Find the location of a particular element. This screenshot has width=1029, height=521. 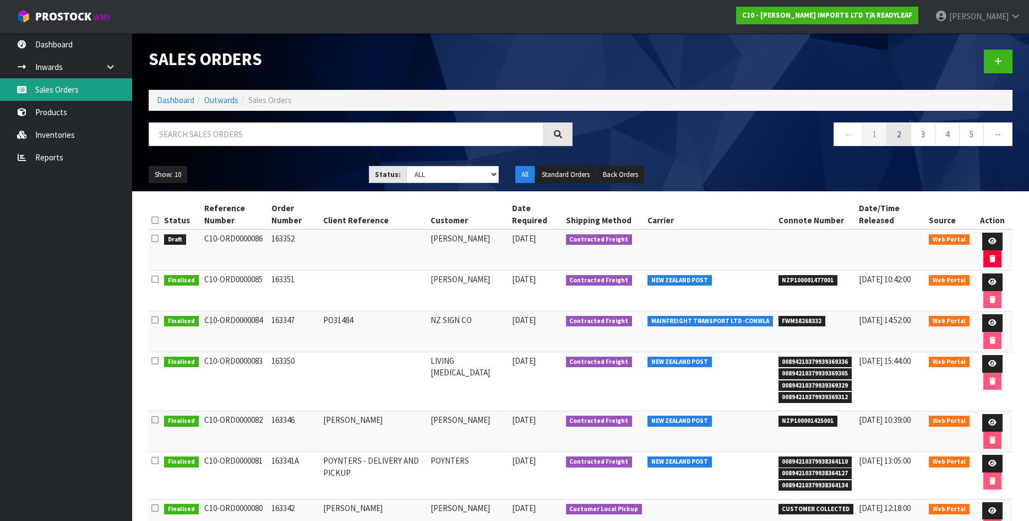

nav: Page navigation is located at coordinates (801, 136).